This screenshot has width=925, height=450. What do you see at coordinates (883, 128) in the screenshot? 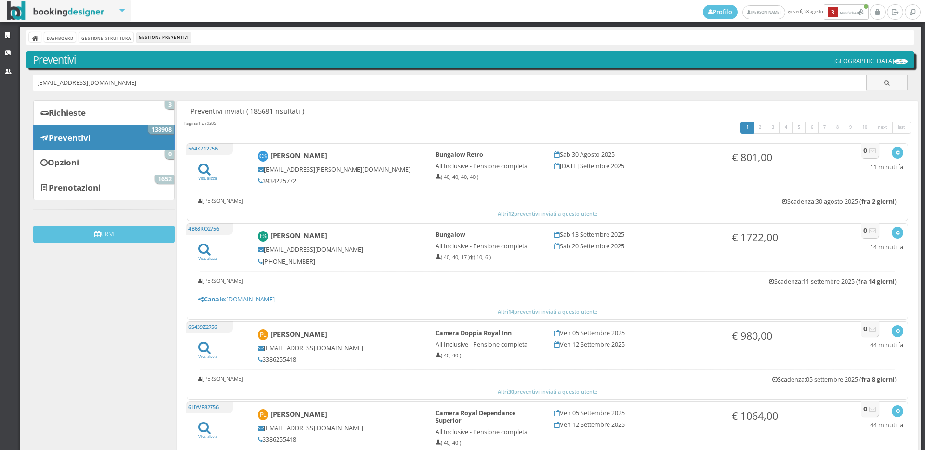
I see `a: next` at bounding box center [883, 128].